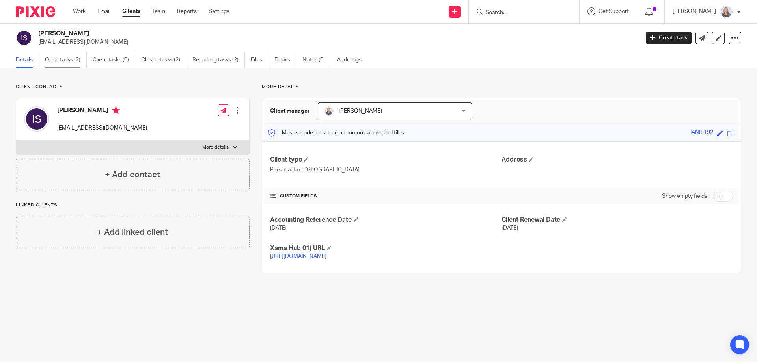  I want to click on a: Audit logs, so click(352, 60).